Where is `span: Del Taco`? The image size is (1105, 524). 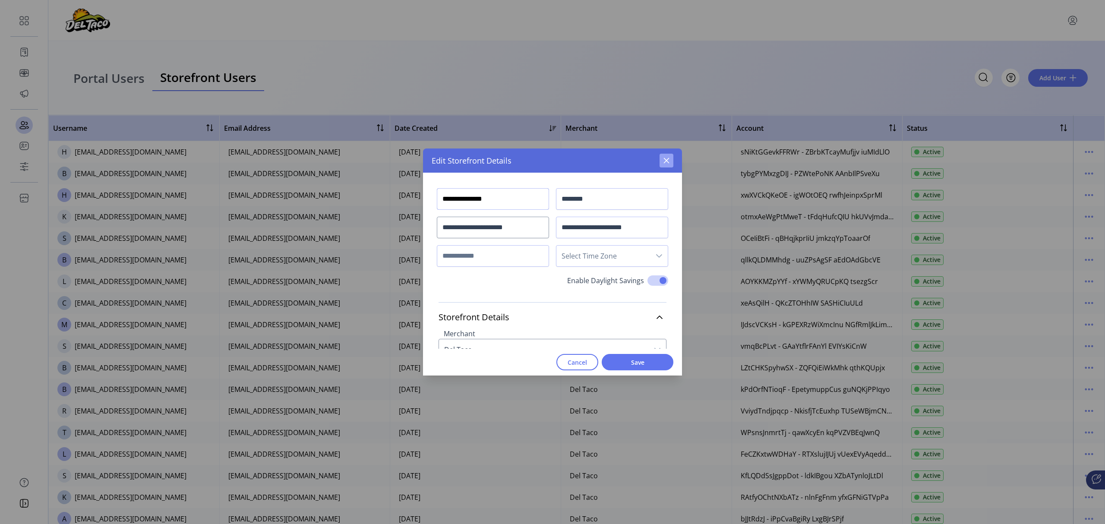 span: Del Taco is located at coordinates (544, 350).